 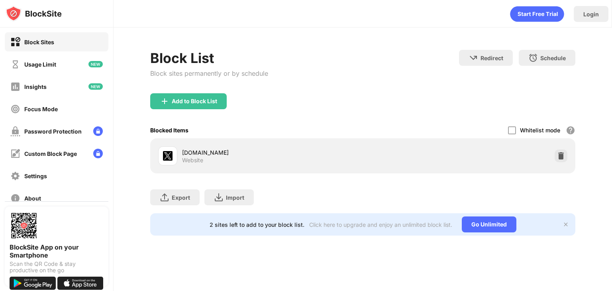 I want to click on div: Blocked Items, so click(x=169, y=130).